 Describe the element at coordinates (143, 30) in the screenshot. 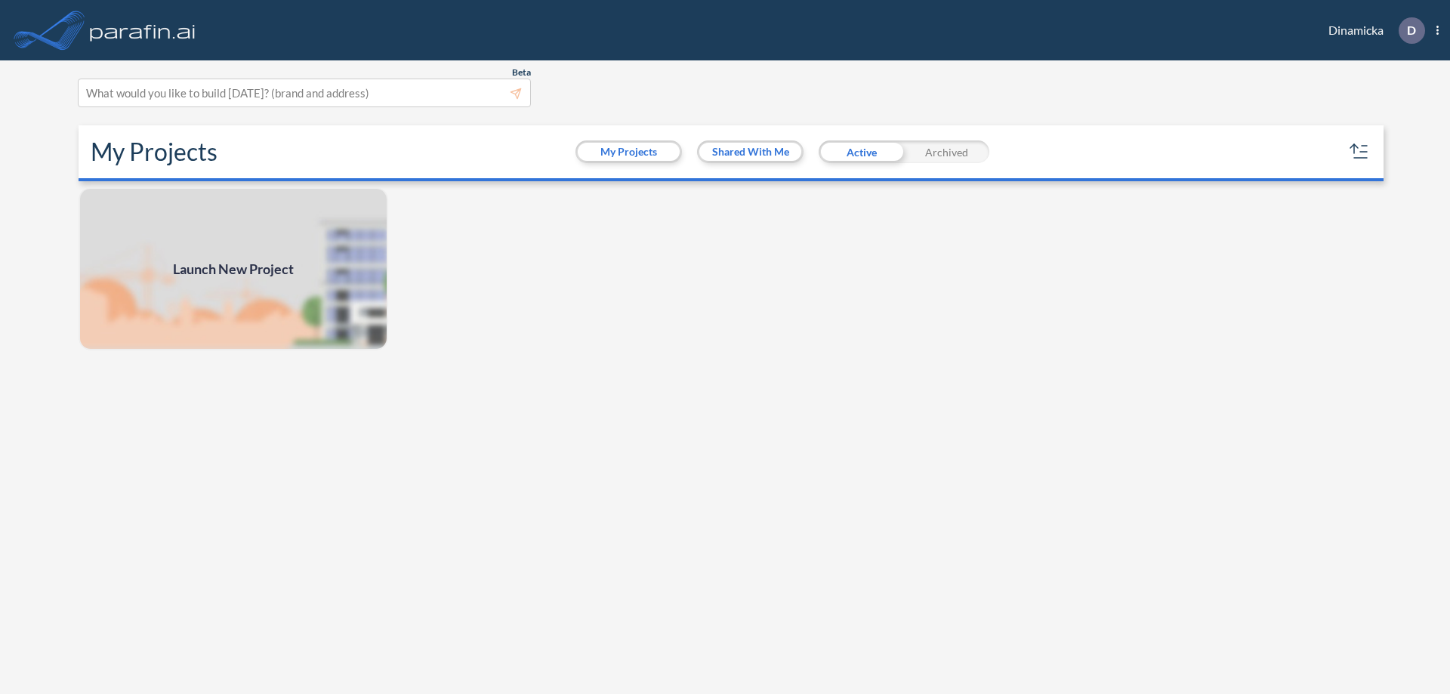

I see `img: logo` at that location.